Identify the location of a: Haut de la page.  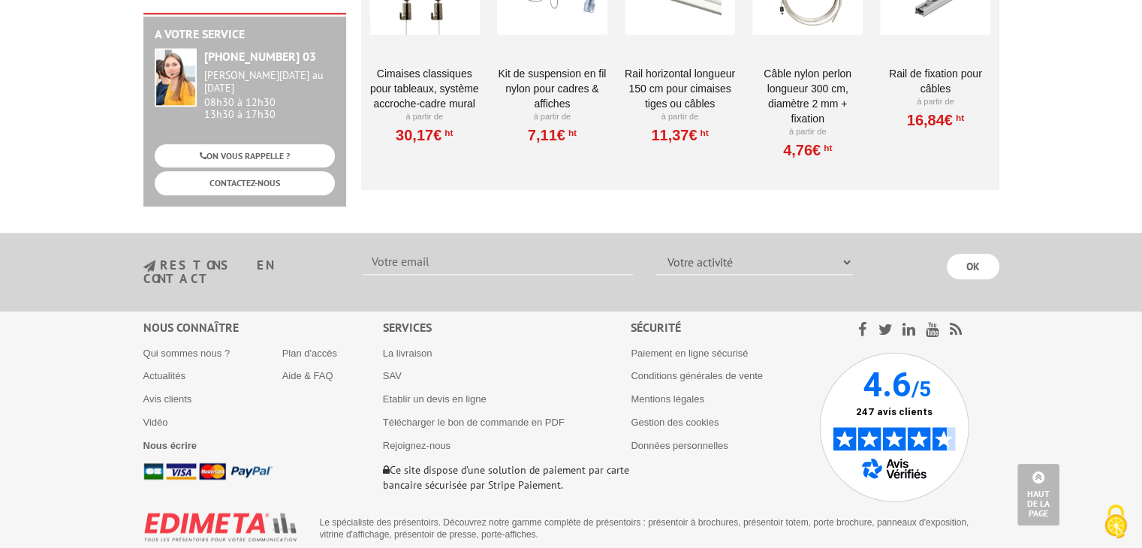
(1039, 495).